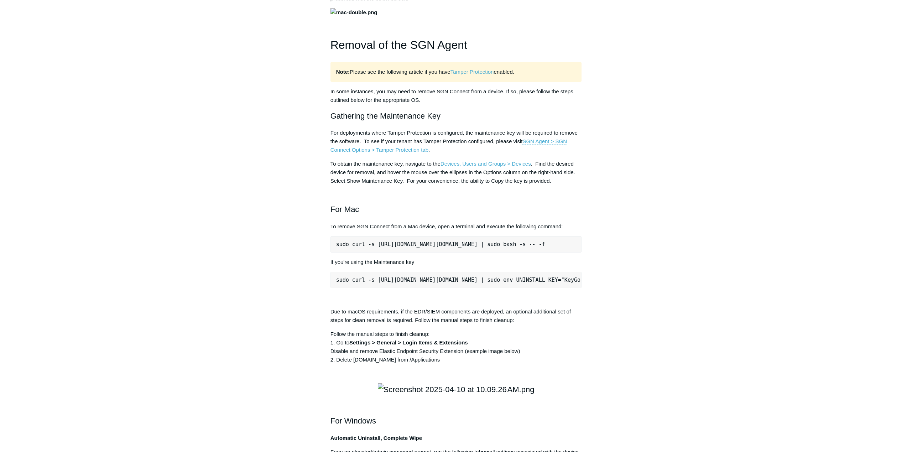 The width and height of the screenshot is (912, 452). I want to click on a: Devices, Users and Groups > Devices, so click(486, 164).